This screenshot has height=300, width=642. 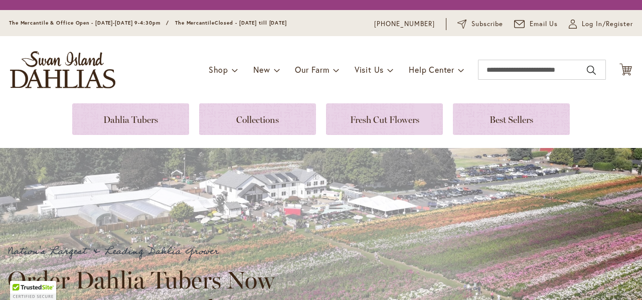 What do you see at coordinates (487, 24) in the screenshot?
I see `span: Subscribe` at bounding box center [487, 24].